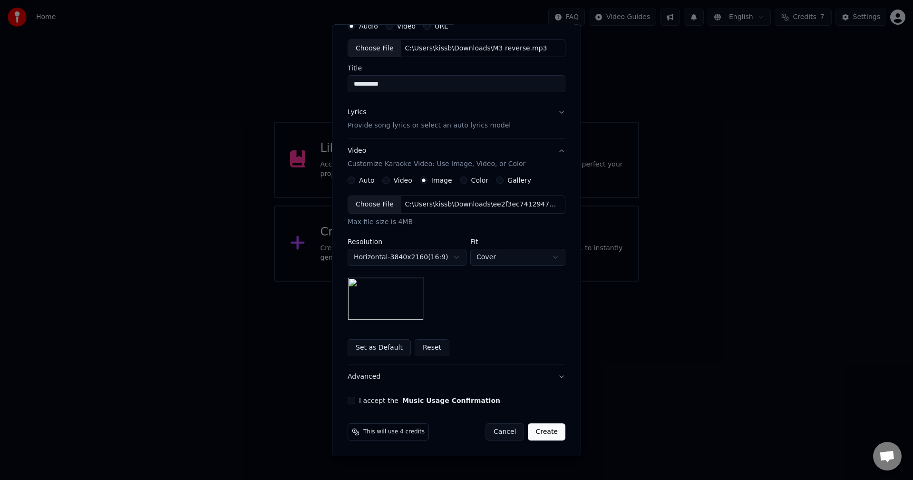  What do you see at coordinates (437, 157) in the screenshot?
I see `div: Video` at bounding box center [437, 157].